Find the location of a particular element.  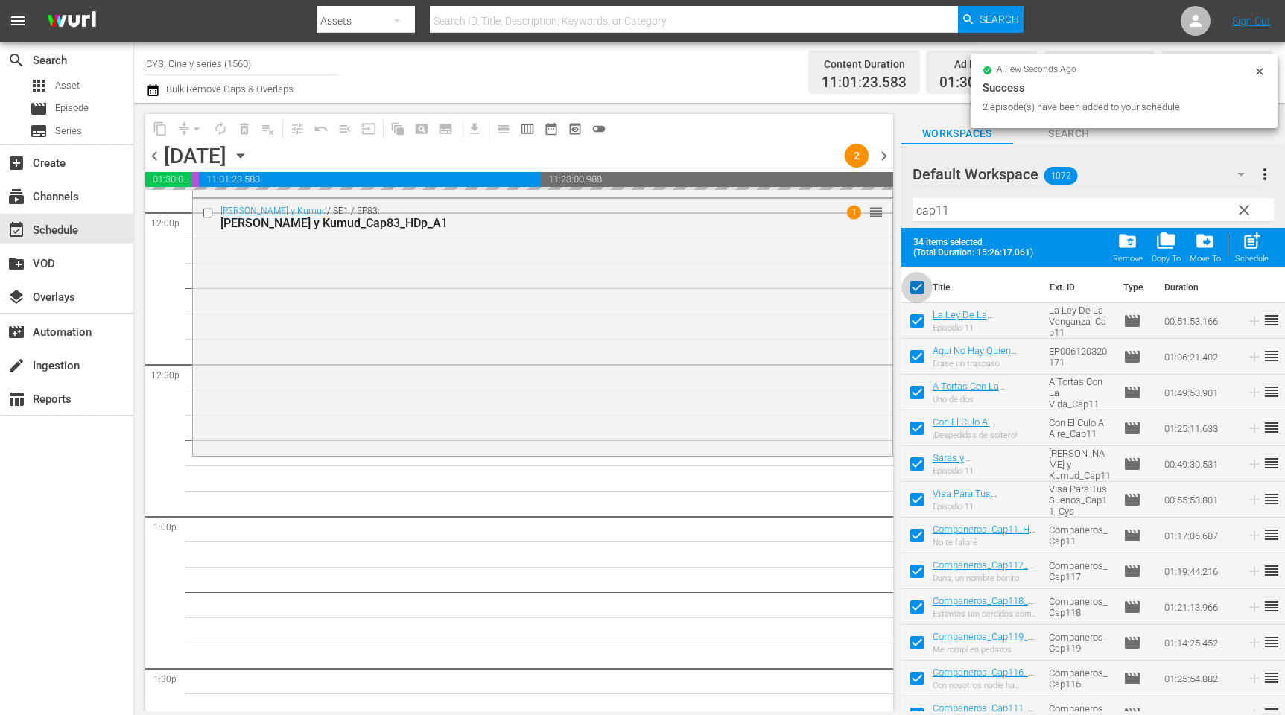

a: A Tortas Con La Vida_Cap11_HDp_A1 is located at coordinates (977, 392).